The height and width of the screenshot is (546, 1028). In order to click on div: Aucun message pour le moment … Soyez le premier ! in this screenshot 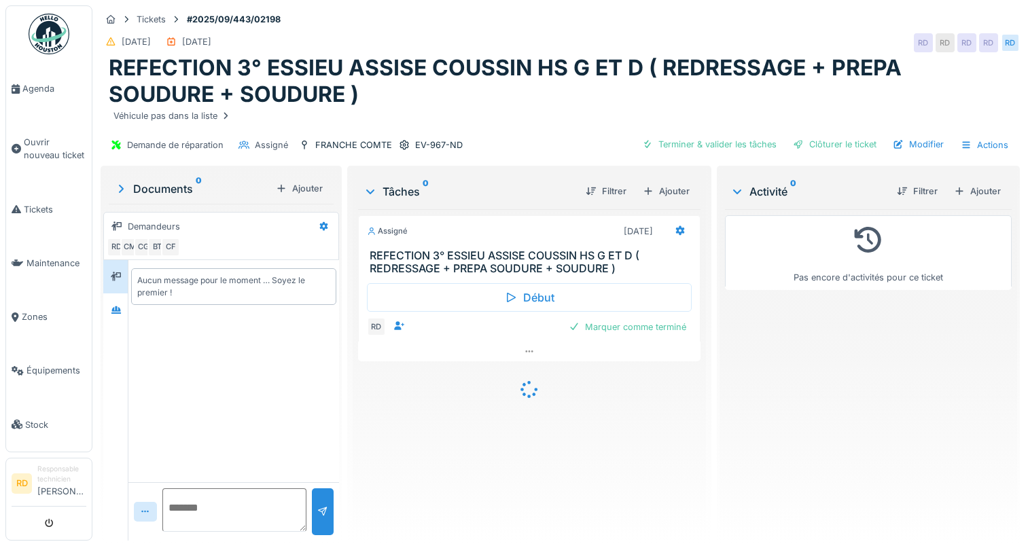, I will do `click(234, 287)`.